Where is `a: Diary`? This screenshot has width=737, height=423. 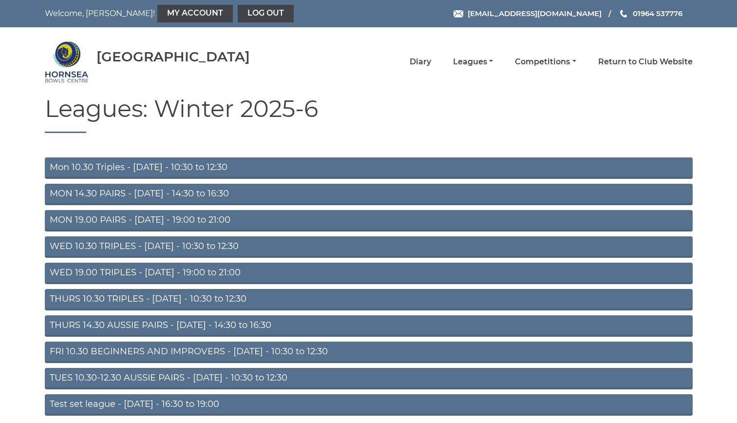 a: Diary is located at coordinates (420, 62).